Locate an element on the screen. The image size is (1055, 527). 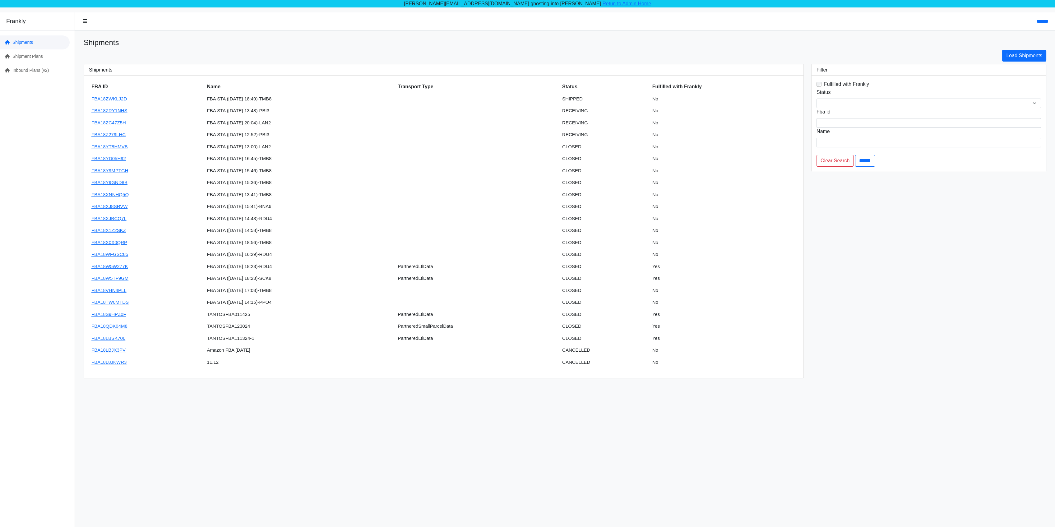
h1: Shipments is located at coordinates (565, 43).